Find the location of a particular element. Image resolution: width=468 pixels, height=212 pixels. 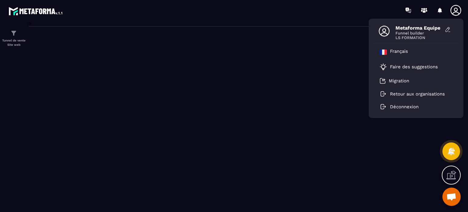

a: formationformationTunnel de vente Site web is located at coordinates (14, 38).